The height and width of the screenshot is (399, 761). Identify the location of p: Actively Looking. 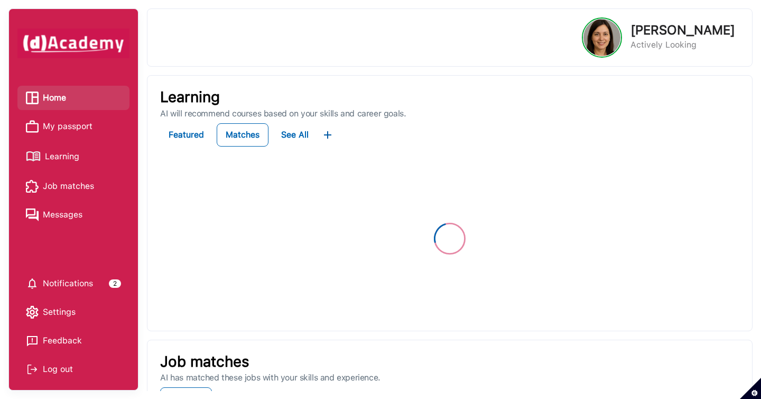
(683, 45).